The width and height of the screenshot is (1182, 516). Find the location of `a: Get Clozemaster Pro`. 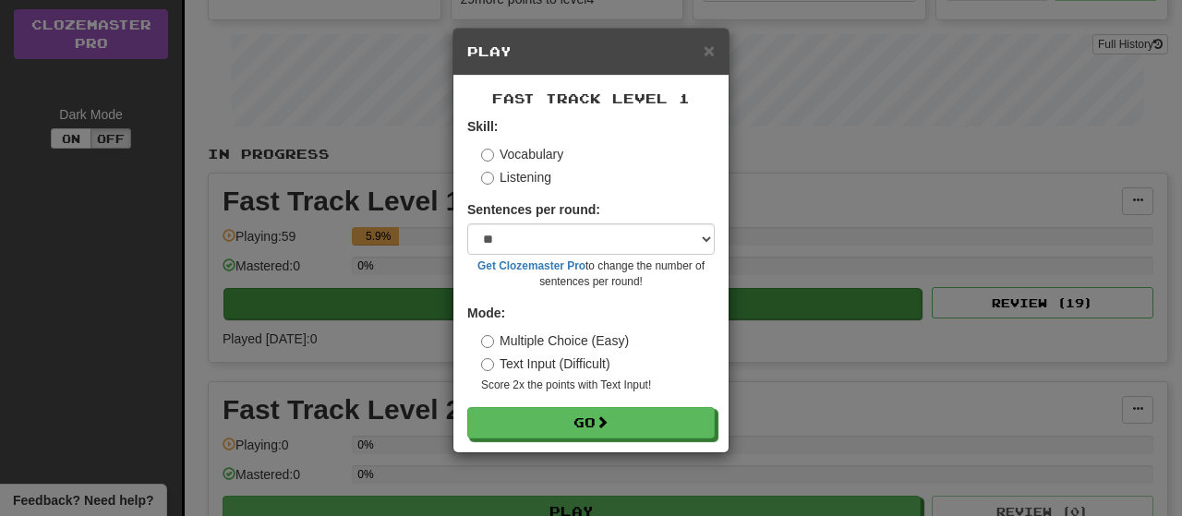

a: Get Clozemaster Pro is located at coordinates (531, 266).